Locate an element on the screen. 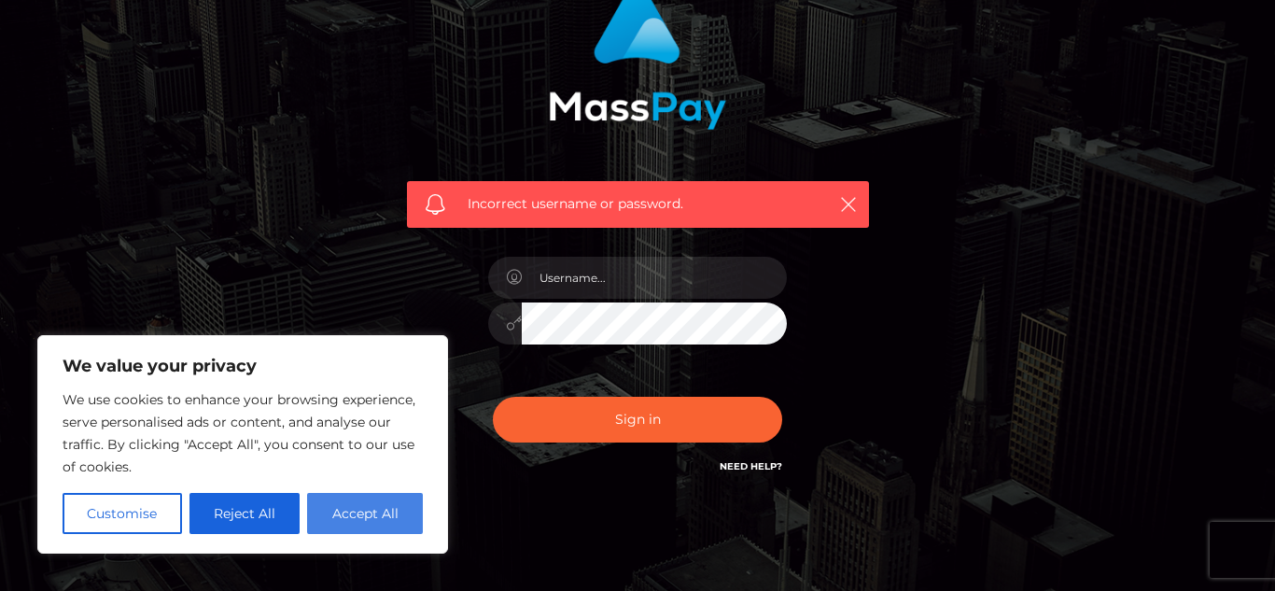  p: We use cookies to enhance your browsing experience, serve personalised ads or content, and analys... is located at coordinates (243, 433).